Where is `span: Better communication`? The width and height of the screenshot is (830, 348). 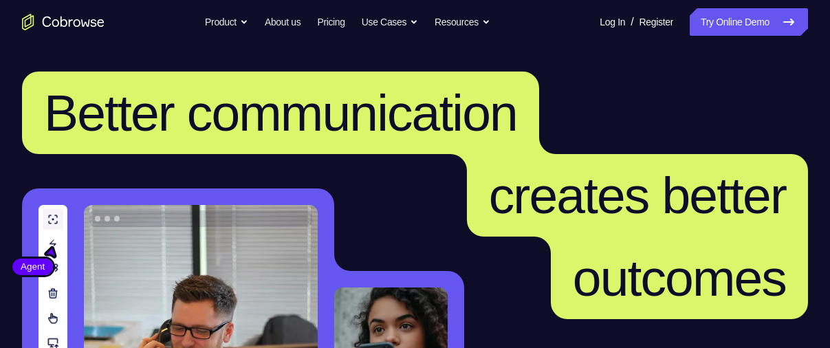
span: Better communication is located at coordinates (281, 113).